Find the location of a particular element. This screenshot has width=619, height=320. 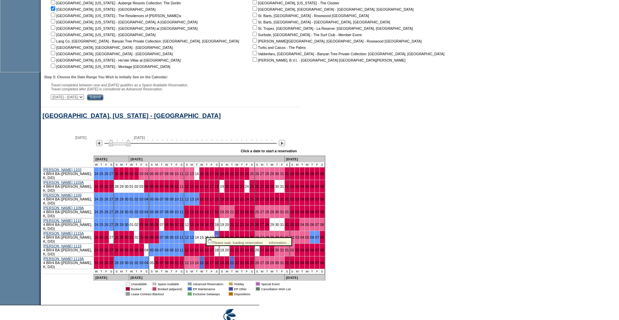

img: spinner.gif is located at coordinates (210, 241).